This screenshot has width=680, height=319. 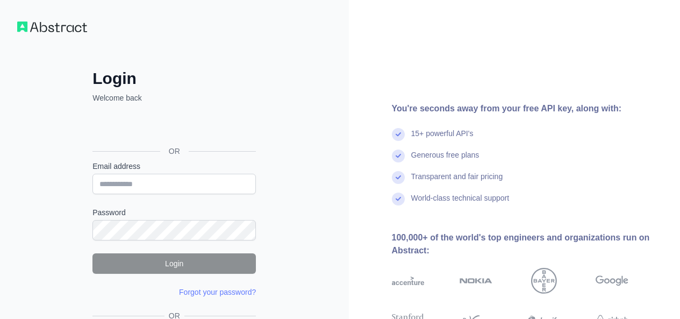 I want to click on div: Generous free plans, so click(x=445, y=160).